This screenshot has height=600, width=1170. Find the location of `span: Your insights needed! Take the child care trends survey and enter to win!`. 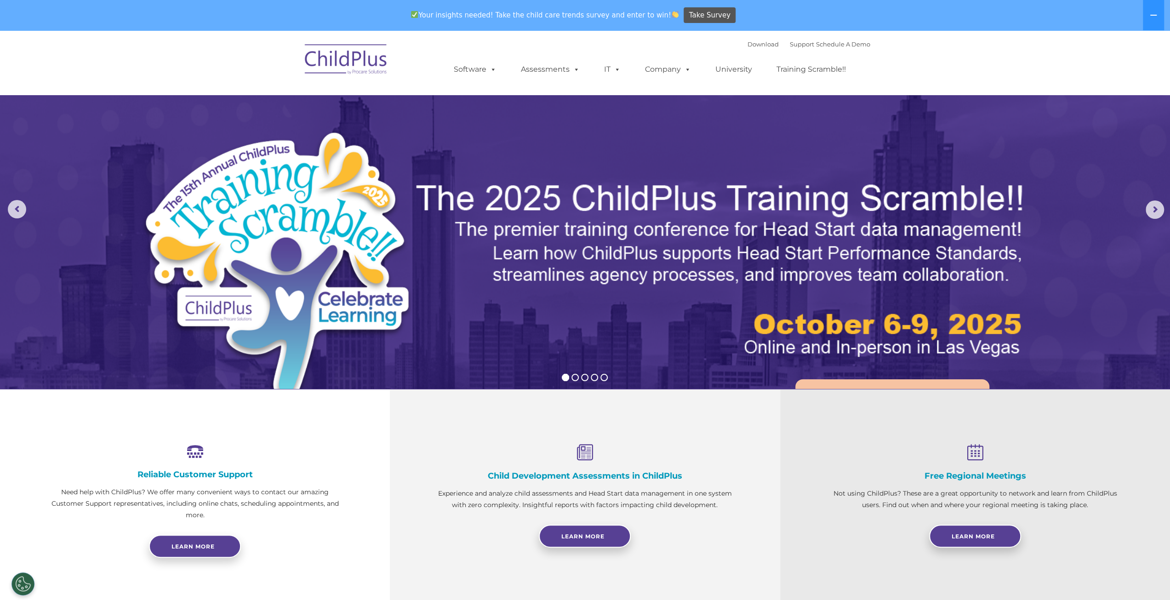

span: Your insights needed! Take the child care trends survey and enter to win! is located at coordinates (545, 15).